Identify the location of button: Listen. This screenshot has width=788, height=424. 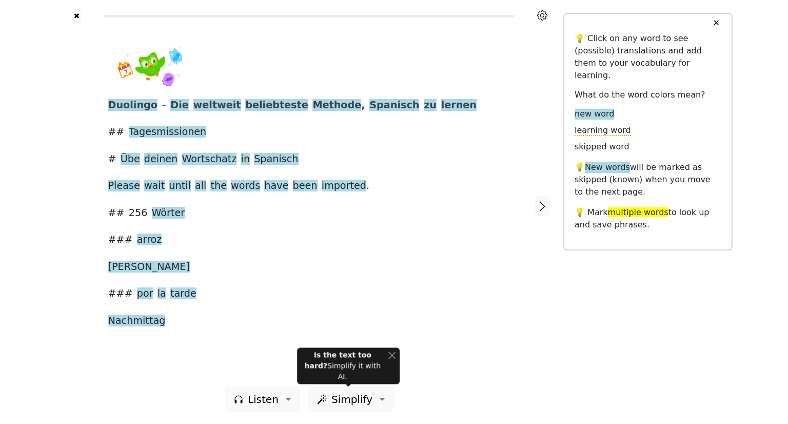
(262, 399).